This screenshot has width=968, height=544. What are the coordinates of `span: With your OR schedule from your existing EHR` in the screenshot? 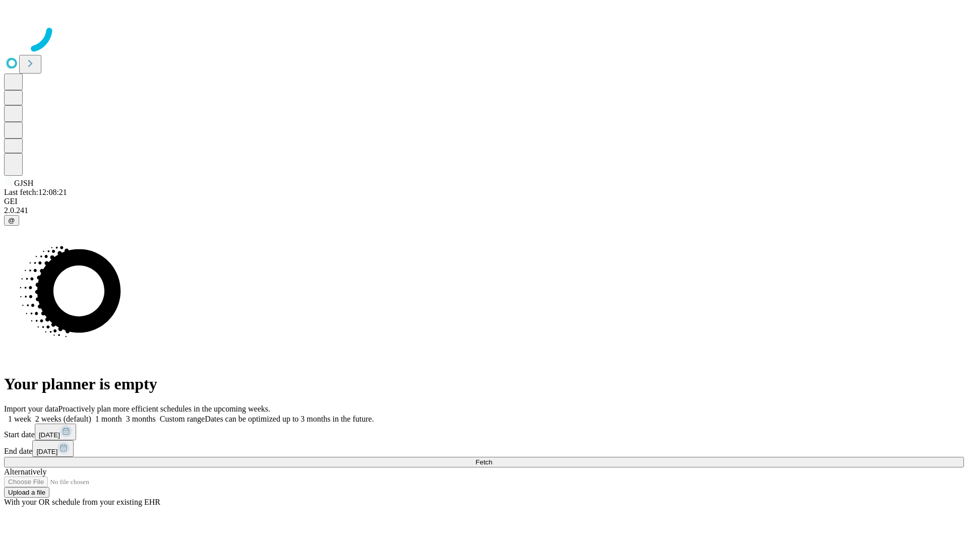 It's located at (82, 502).